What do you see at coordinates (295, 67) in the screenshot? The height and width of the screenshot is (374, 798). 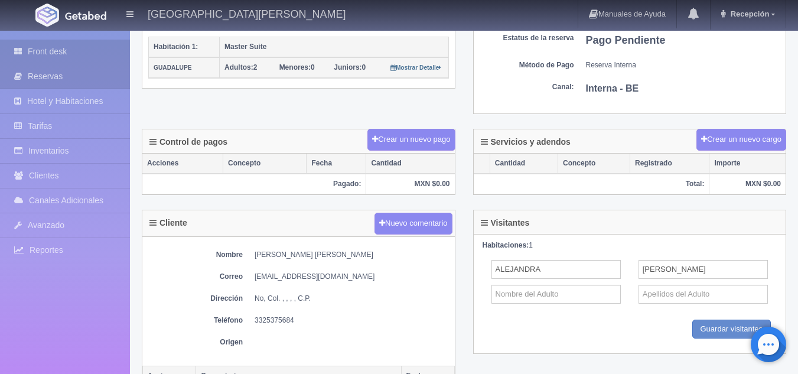 I see `strong: Menores:` at bounding box center [295, 67].